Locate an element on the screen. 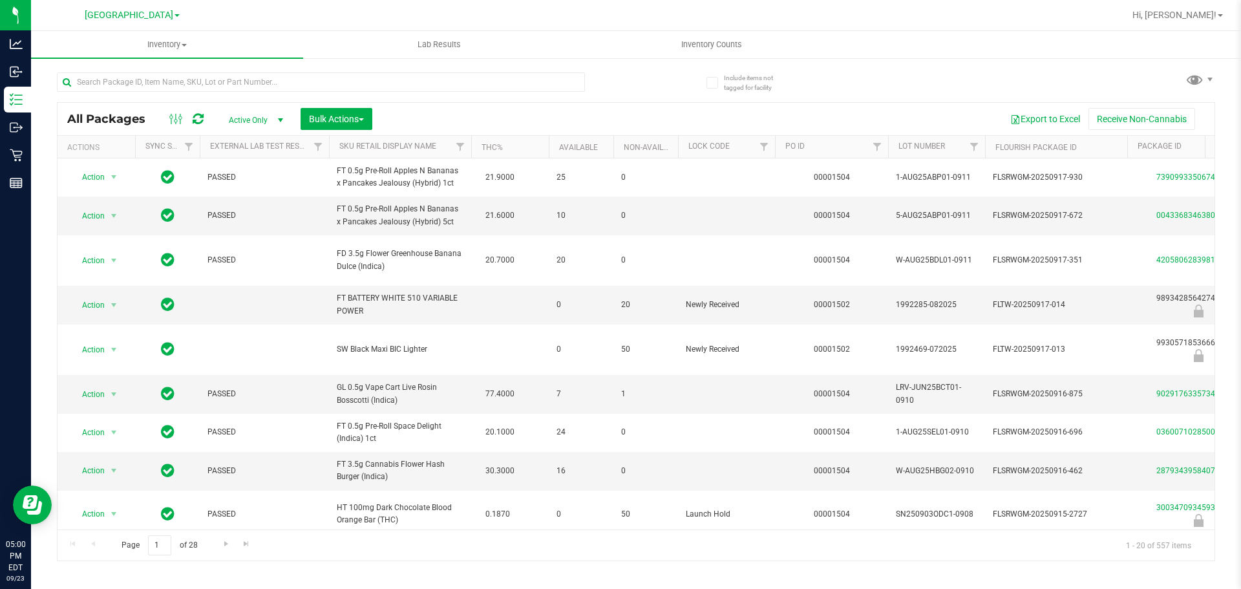  span: Inventory is located at coordinates (167, 45).